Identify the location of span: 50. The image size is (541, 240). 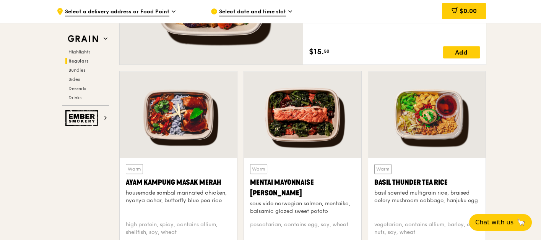
(326, 51).